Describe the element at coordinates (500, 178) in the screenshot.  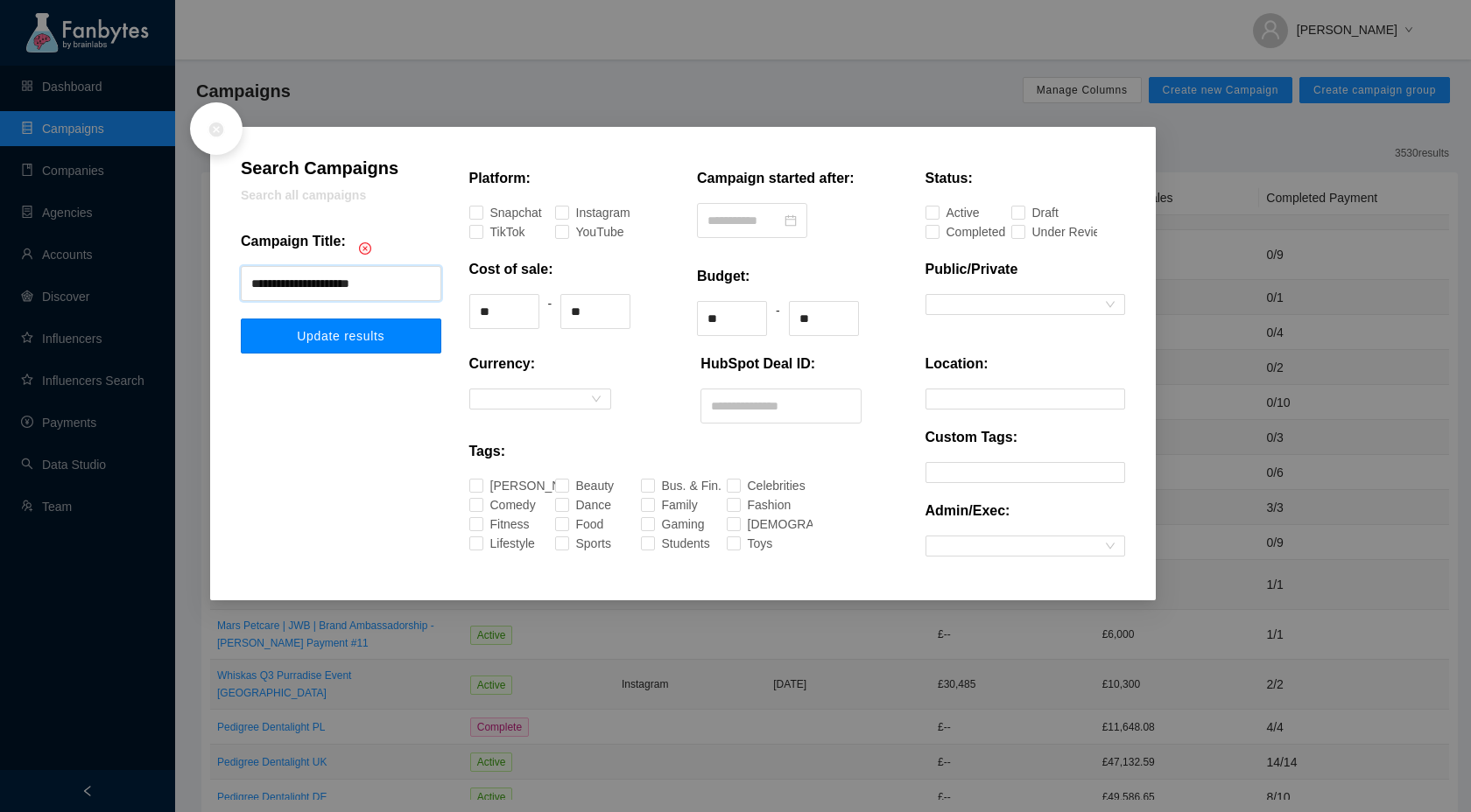
I see `p: Platform:` at that location.